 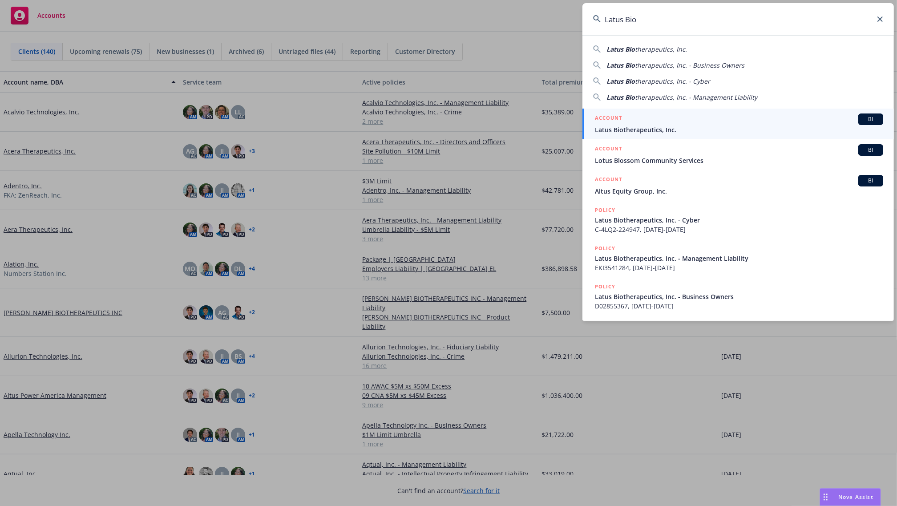 What do you see at coordinates (689, 65) in the screenshot?
I see `span: therapeutics, Inc. - Business Owners` at bounding box center [689, 65].